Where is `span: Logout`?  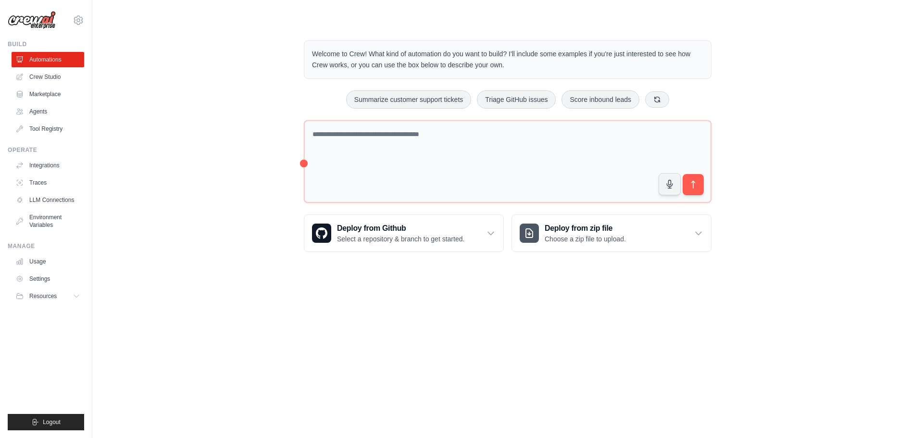 span: Logout is located at coordinates (51, 422).